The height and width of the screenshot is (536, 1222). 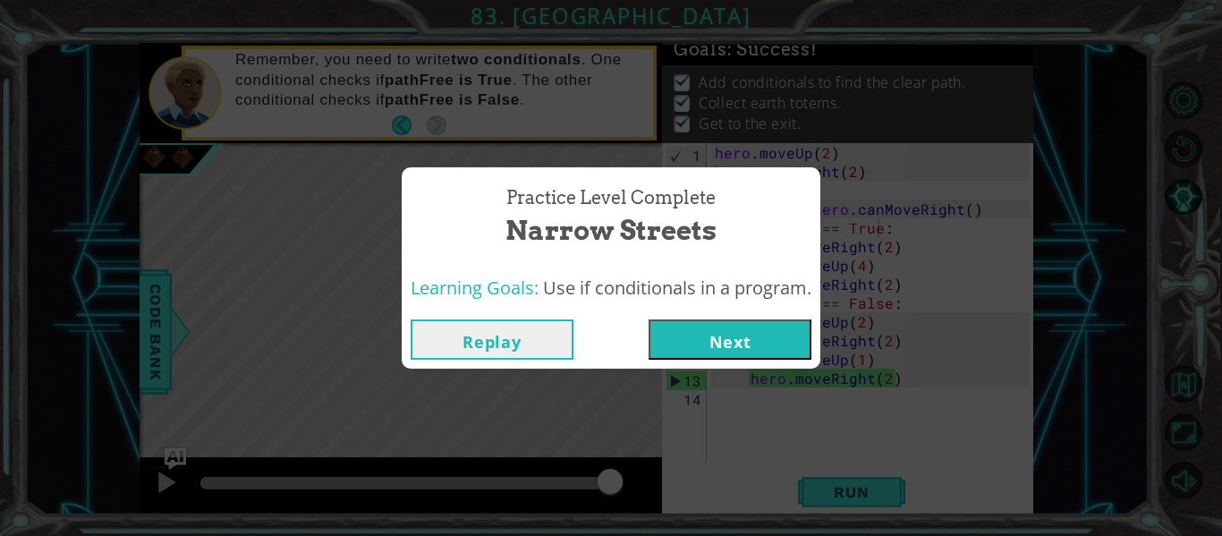 What do you see at coordinates (474, 287) in the screenshot?
I see `span: Learning Goals:` at bounding box center [474, 287].